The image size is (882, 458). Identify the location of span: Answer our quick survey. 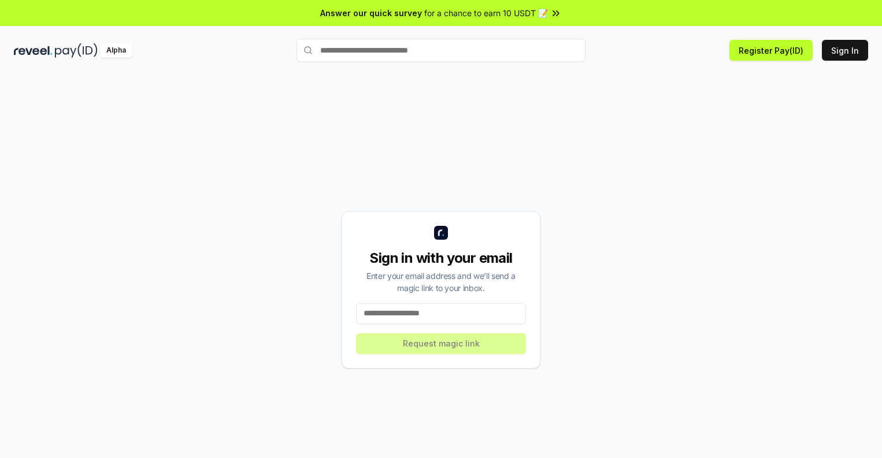
(371, 13).